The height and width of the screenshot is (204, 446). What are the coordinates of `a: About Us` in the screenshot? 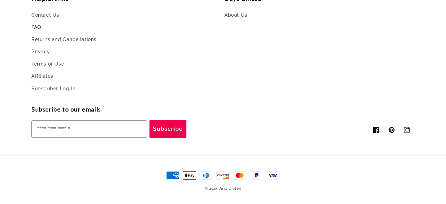 It's located at (236, 16).